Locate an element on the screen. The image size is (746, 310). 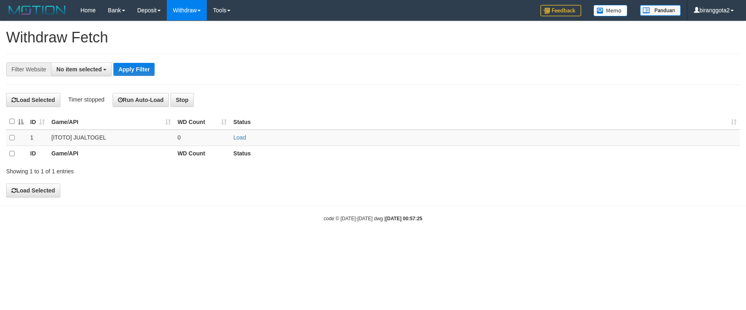
th: Game/API is located at coordinates (111, 153).